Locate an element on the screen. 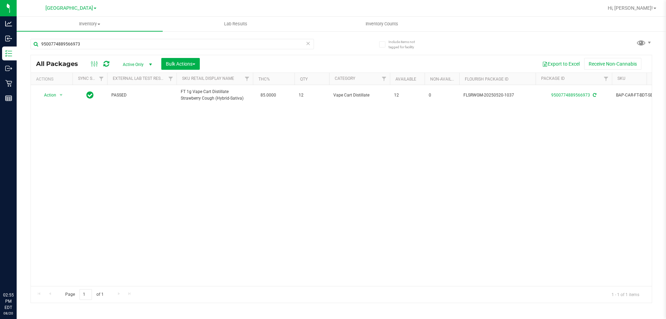 The image size is (666, 319). p: 02:55 PM EDT is located at coordinates (8, 301).